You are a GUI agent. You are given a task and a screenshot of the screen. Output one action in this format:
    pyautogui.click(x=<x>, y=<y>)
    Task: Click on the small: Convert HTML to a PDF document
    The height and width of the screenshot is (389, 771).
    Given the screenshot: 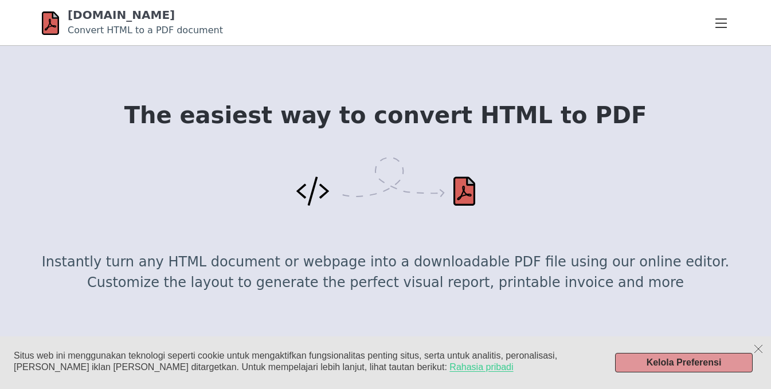 What is the action you would take?
    pyautogui.click(x=145, y=30)
    